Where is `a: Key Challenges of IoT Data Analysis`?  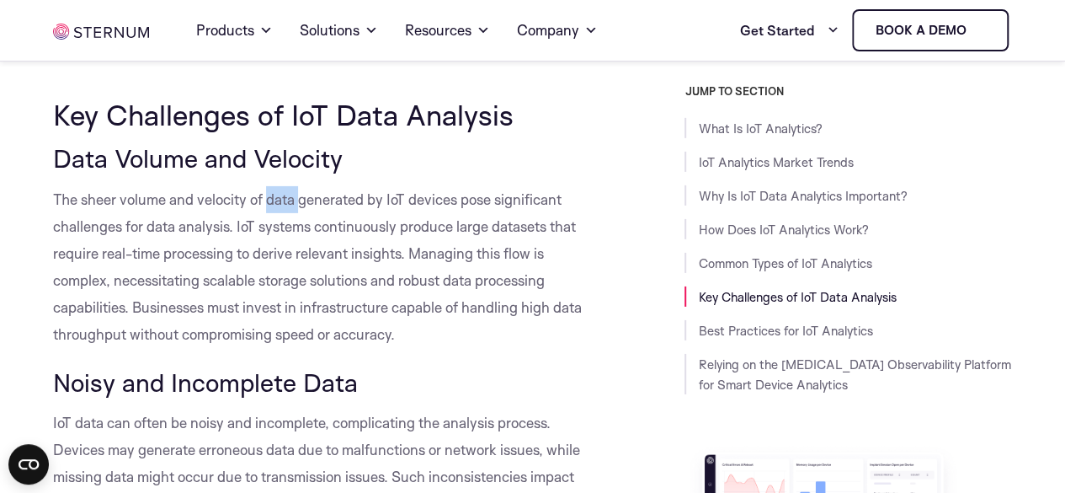
a: Key Challenges of IoT Data Analysis is located at coordinates (797, 296).